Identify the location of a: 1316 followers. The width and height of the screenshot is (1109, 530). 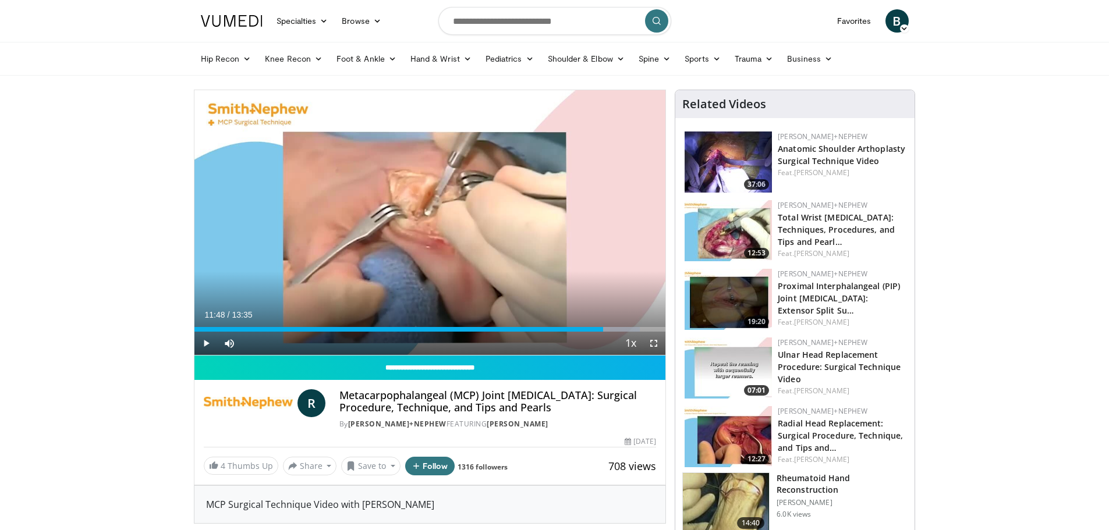
(482, 467).